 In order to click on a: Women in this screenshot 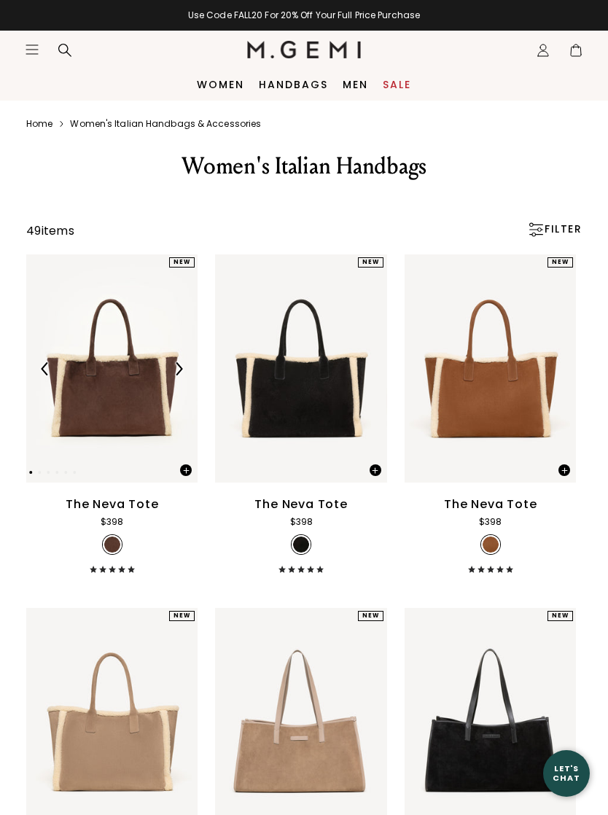, I will do `click(220, 85)`.